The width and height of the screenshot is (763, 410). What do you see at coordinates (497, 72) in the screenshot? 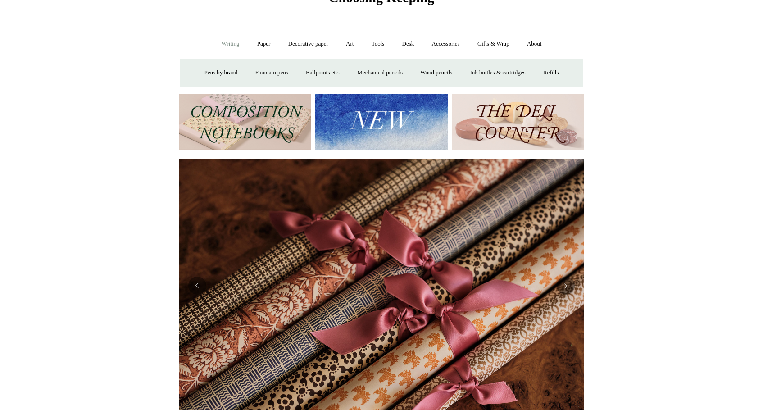
I see `a: Ink bottles & cartridges` at bounding box center [497, 72].